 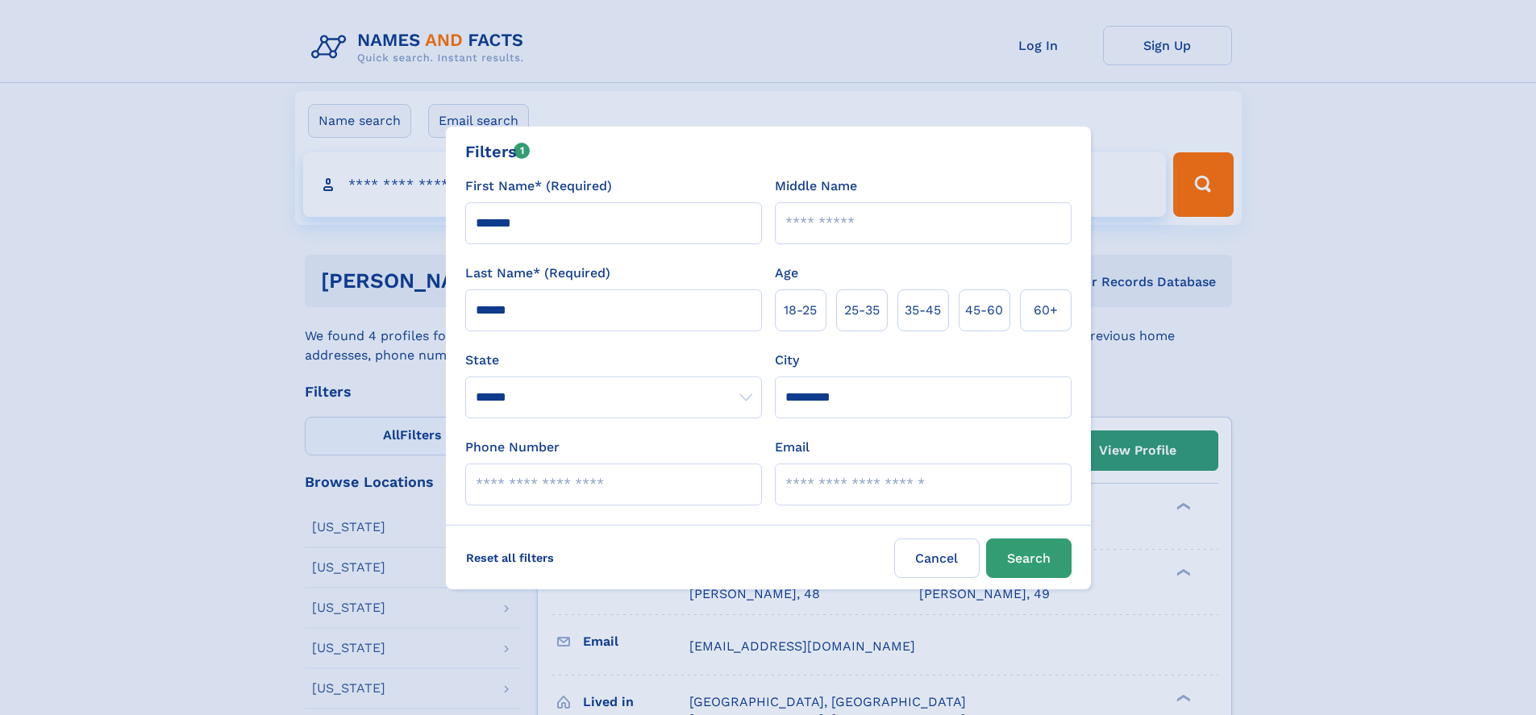 What do you see at coordinates (816, 186) in the screenshot?
I see `label: Middle Name` at bounding box center [816, 186].